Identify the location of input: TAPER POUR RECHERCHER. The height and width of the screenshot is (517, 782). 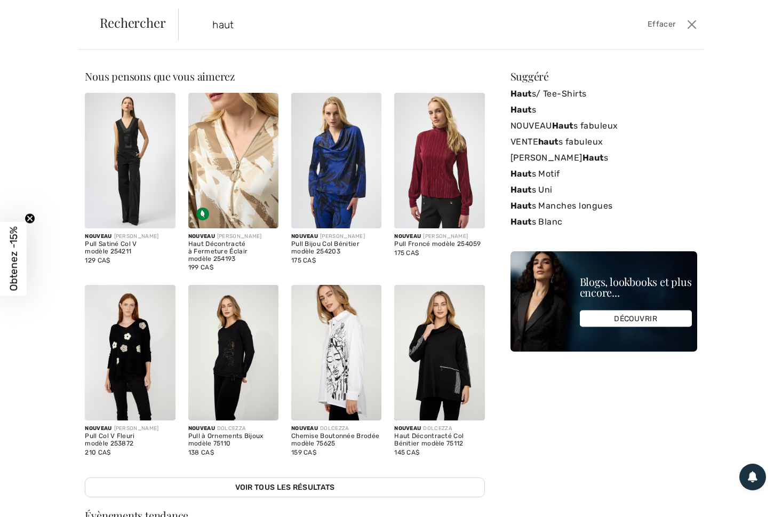
(384, 25).